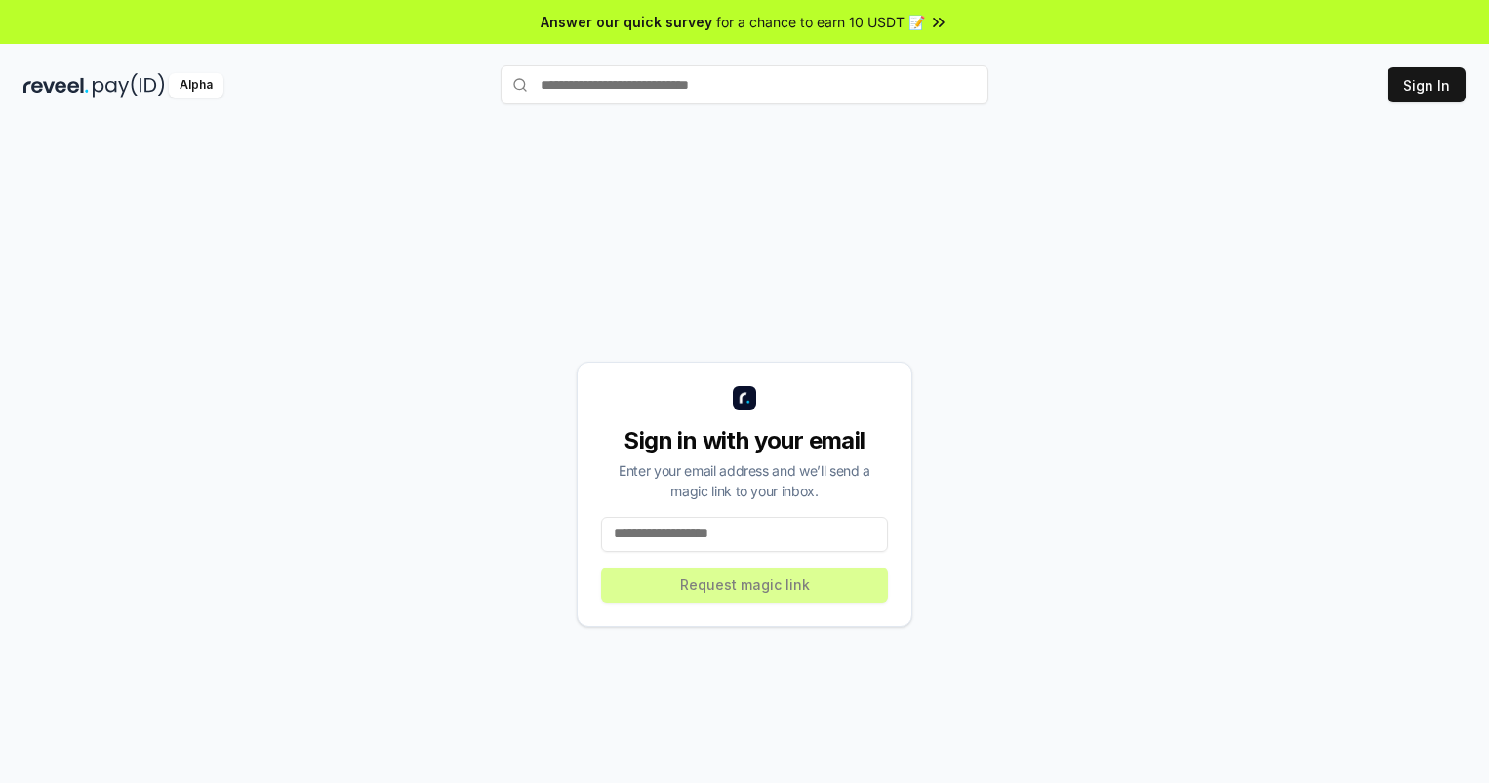 This screenshot has width=1489, height=783. What do you see at coordinates (744, 441) in the screenshot?
I see `div: Sign in with your email` at bounding box center [744, 441].